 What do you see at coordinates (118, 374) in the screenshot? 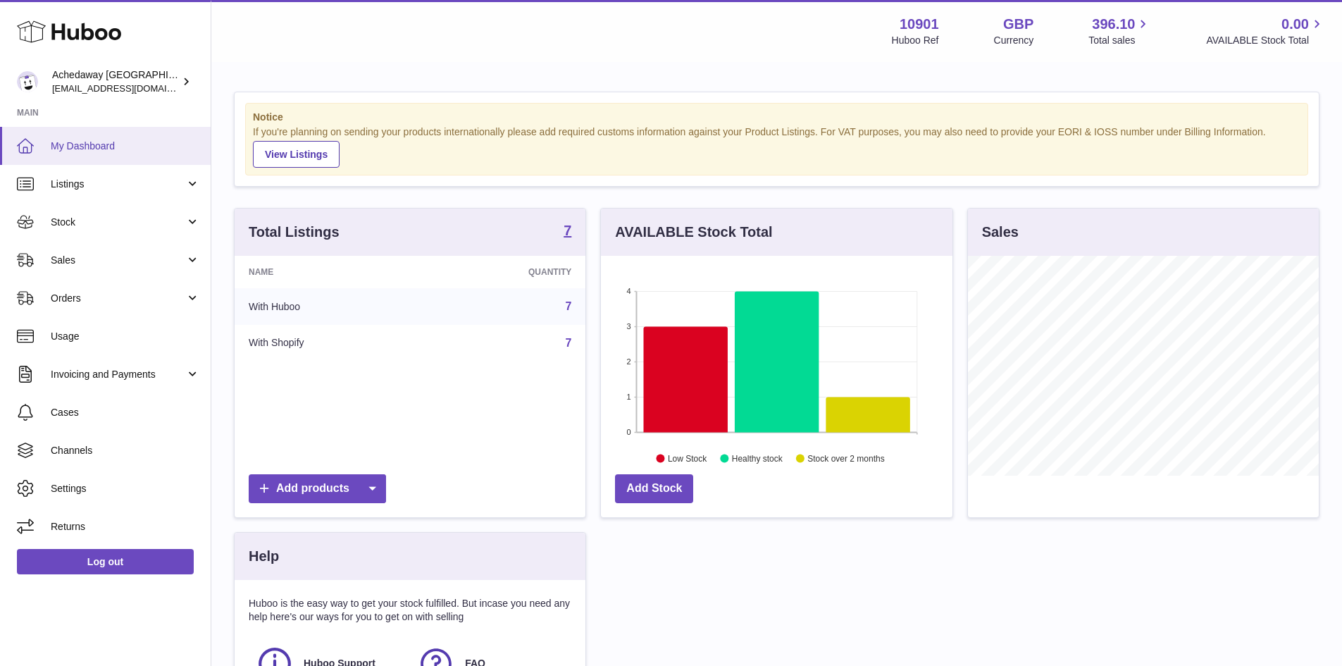
I see `span: Invoicing and Payments` at bounding box center [118, 374].